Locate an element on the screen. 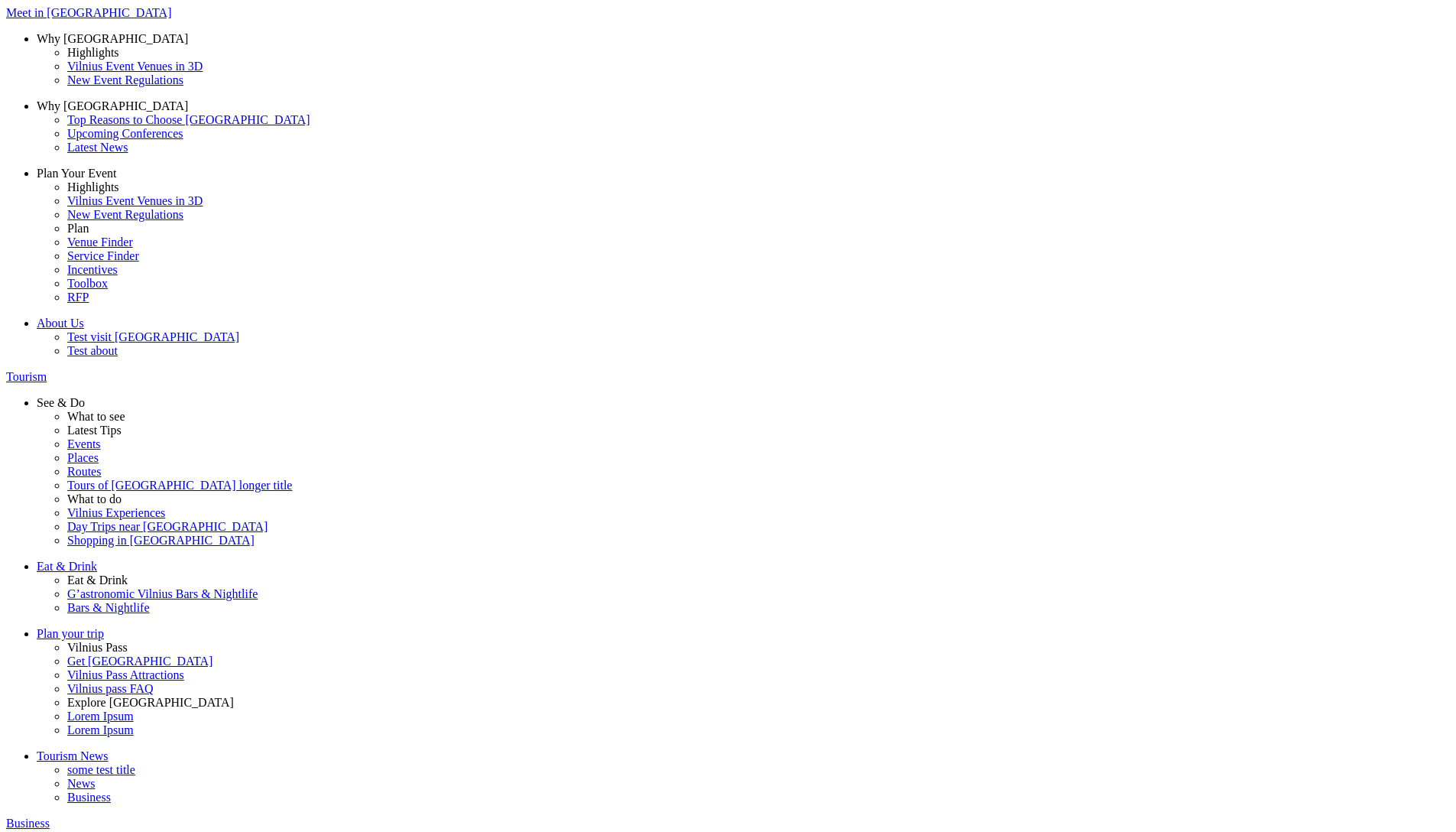 The height and width of the screenshot is (832, 1456). a: RFP is located at coordinates (758, 297).